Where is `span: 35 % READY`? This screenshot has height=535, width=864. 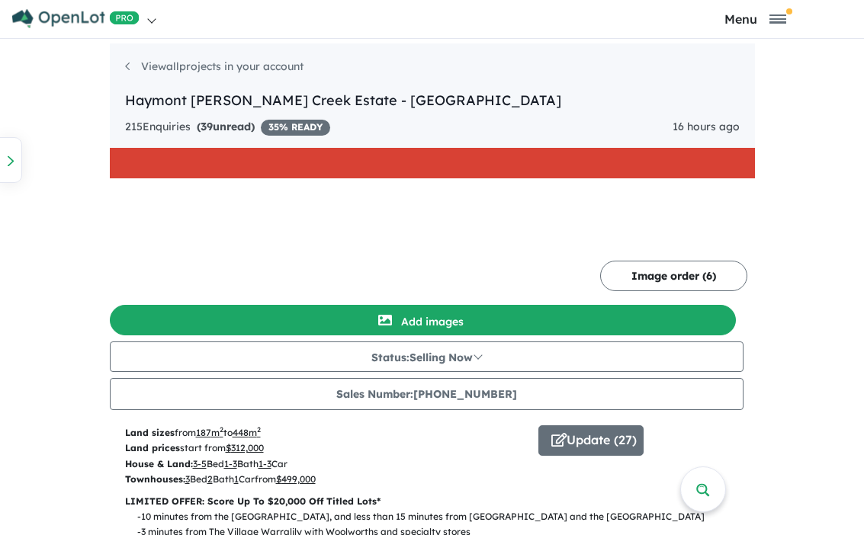 span: 35 % READY is located at coordinates (295, 127).